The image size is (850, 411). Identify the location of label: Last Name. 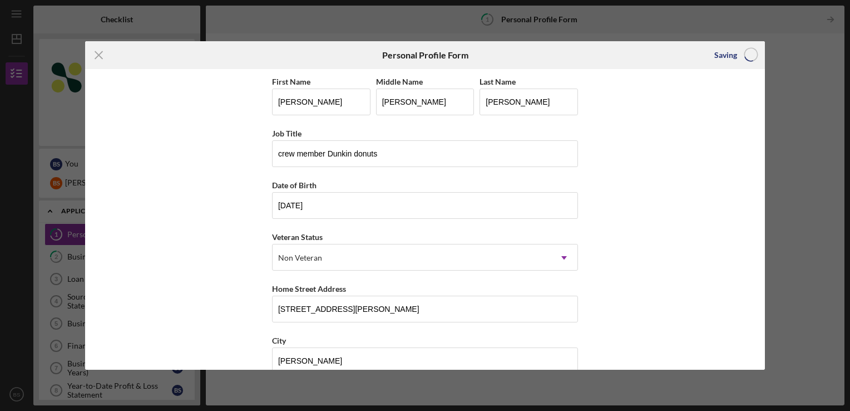
(497, 81).